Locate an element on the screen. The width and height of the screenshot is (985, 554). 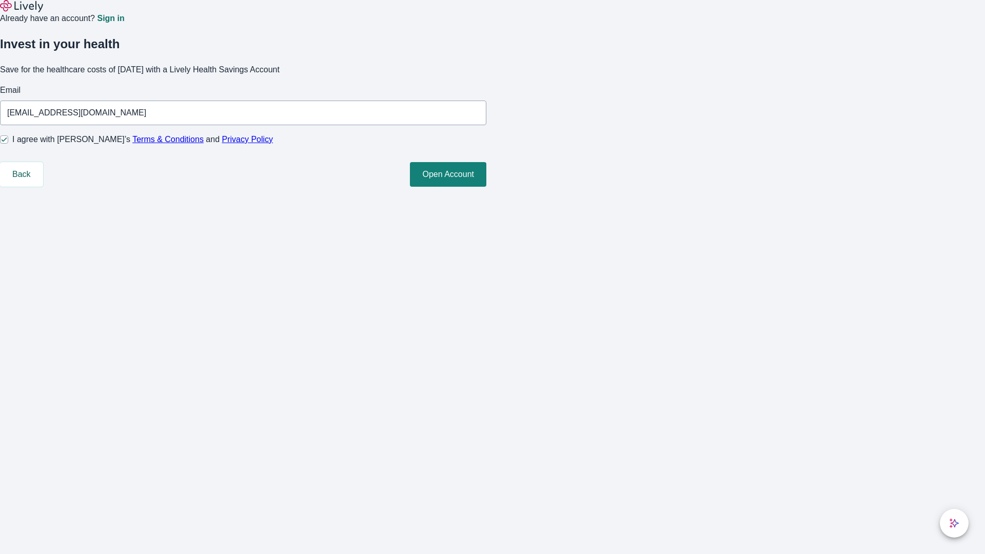
a: Terms & Conditions is located at coordinates (168, 139).